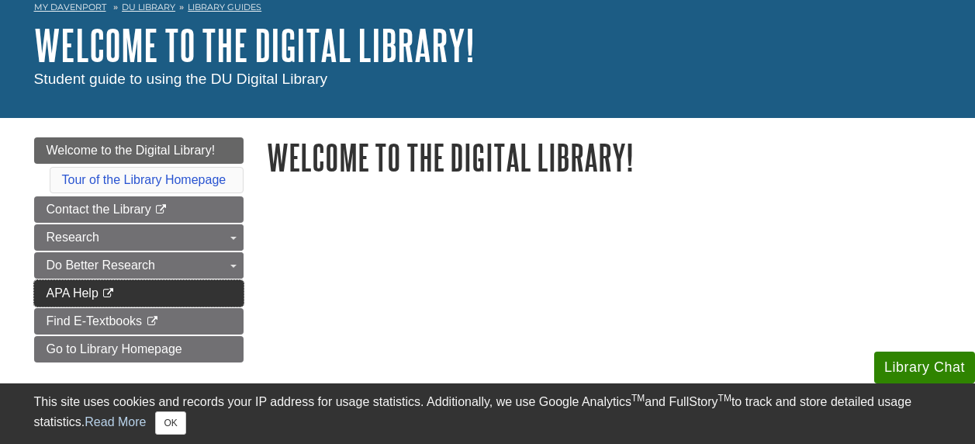 Image resolution: width=975 pixels, height=444 pixels. Describe the element at coordinates (139, 237) in the screenshot. I see `a: Research` at that location.